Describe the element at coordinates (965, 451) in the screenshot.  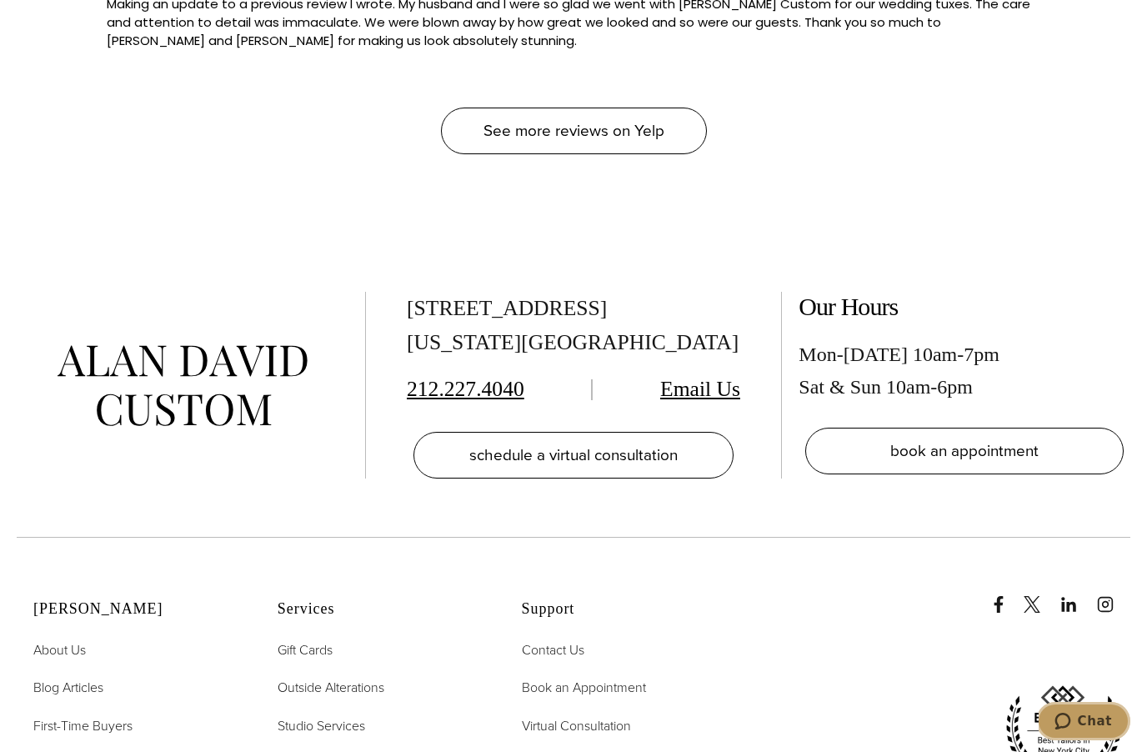
I see `a: book an appointment` at that location.